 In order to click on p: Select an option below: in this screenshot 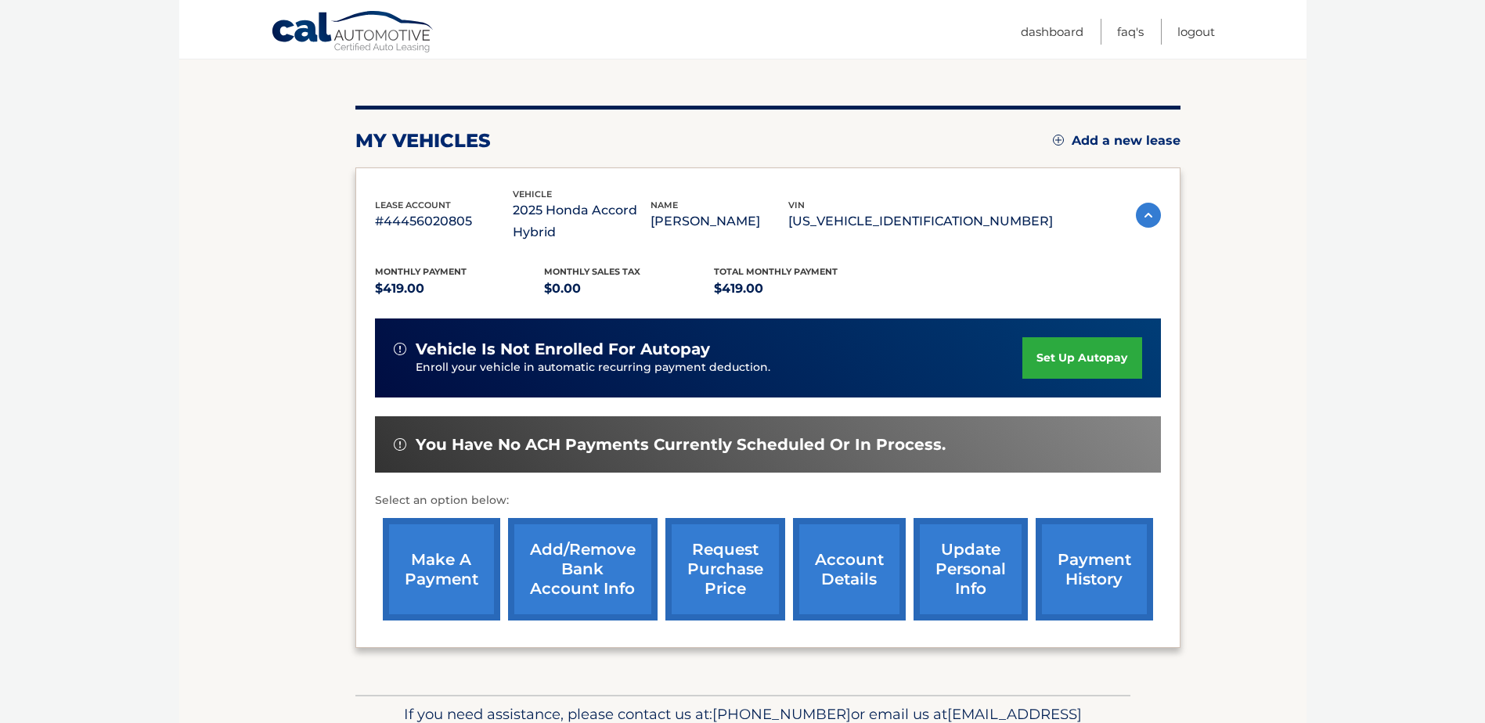, I will do `click(768, 501)`.